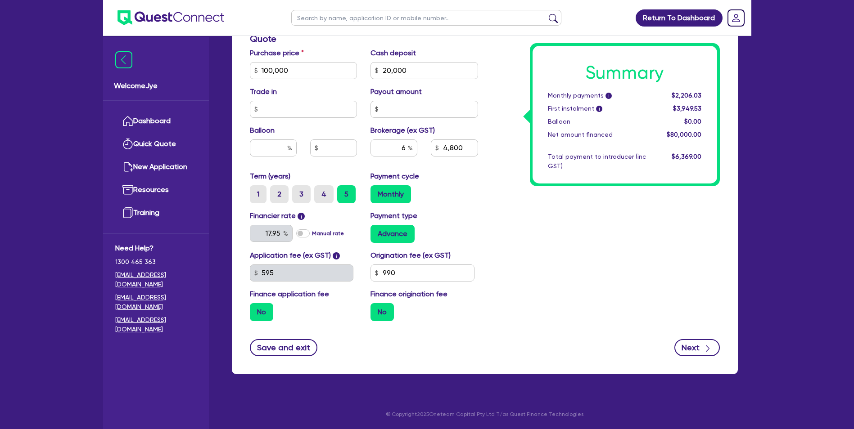 The width and height of the screenshot is (854, 429). Describe the element at coordinates (684, 135) in the screenshot. I see `span: $80,000.00` at that location.